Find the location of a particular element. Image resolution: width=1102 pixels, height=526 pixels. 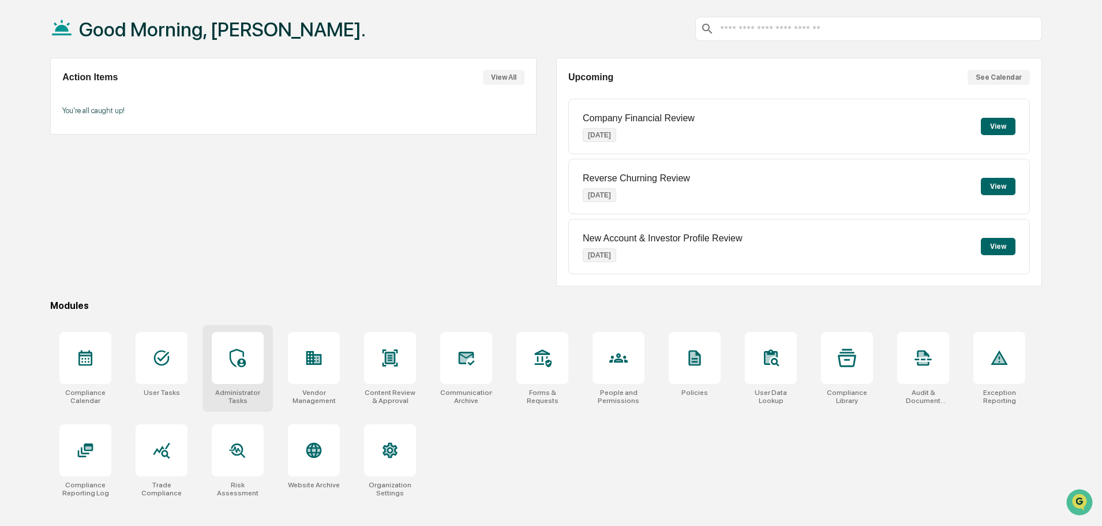

span: Pylon is located at coordinates (127, 200).